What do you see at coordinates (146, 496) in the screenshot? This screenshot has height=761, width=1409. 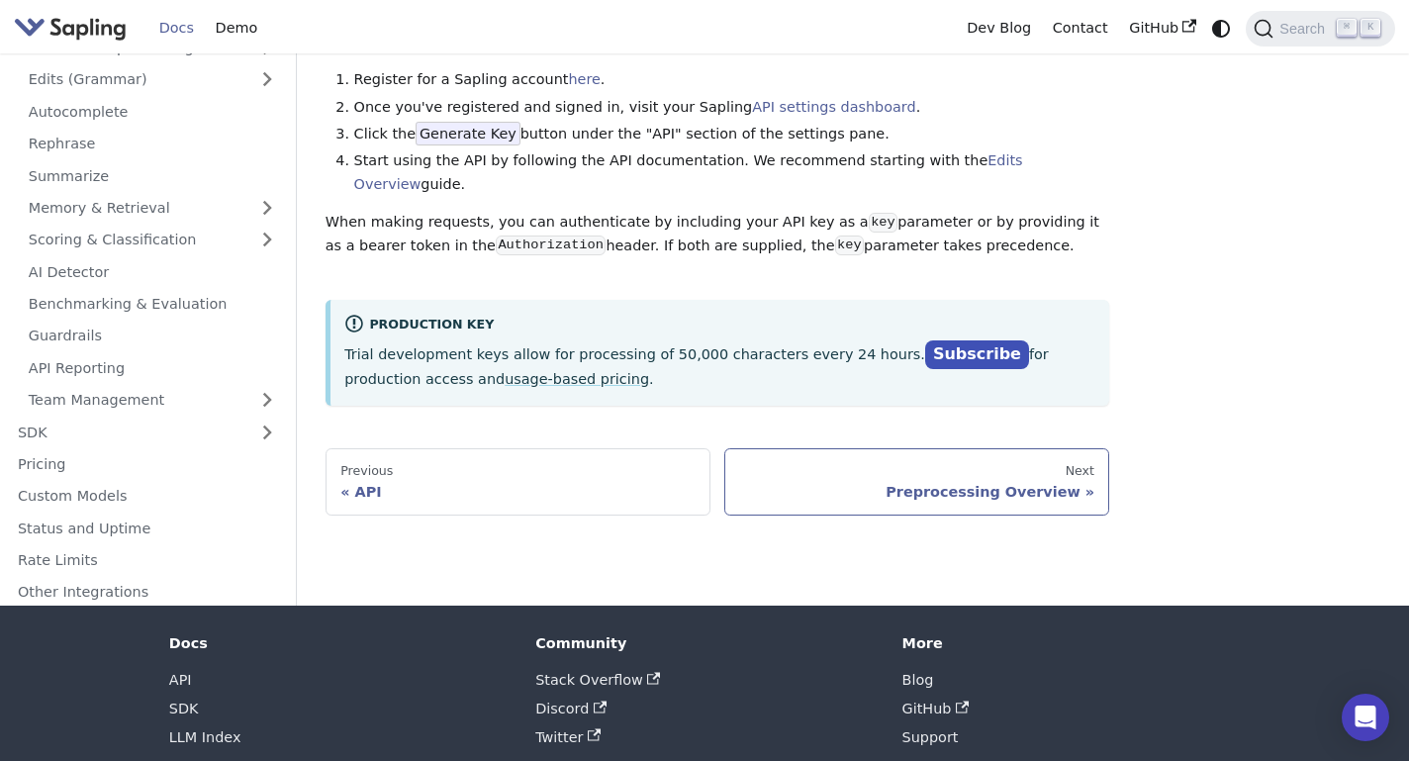 I see `a: Custom Models` at bounding box center [146, 496].